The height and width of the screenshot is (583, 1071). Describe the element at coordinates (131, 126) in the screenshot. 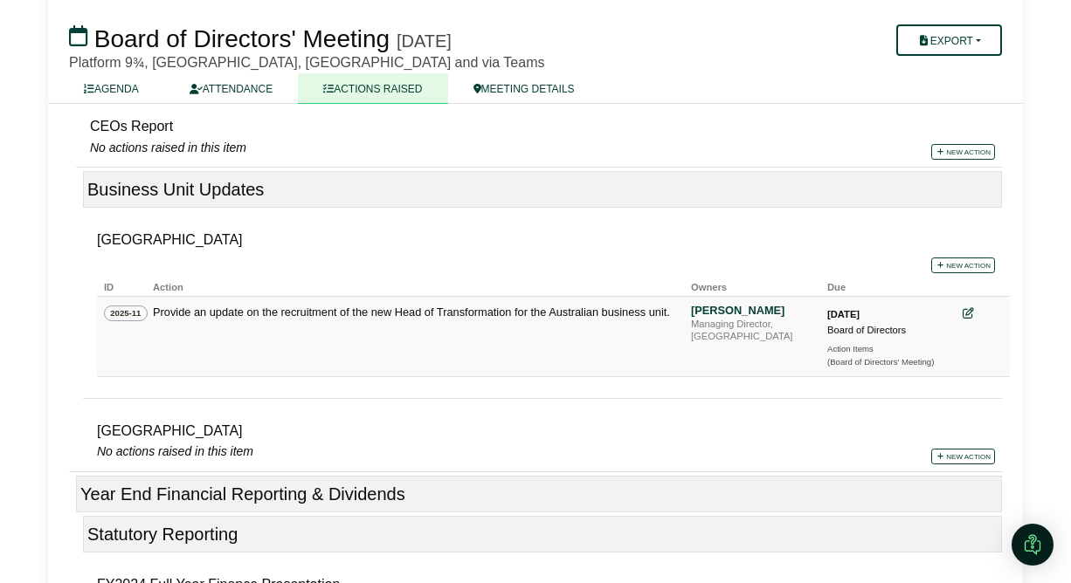

I see `span: CEOs Report` at that location.